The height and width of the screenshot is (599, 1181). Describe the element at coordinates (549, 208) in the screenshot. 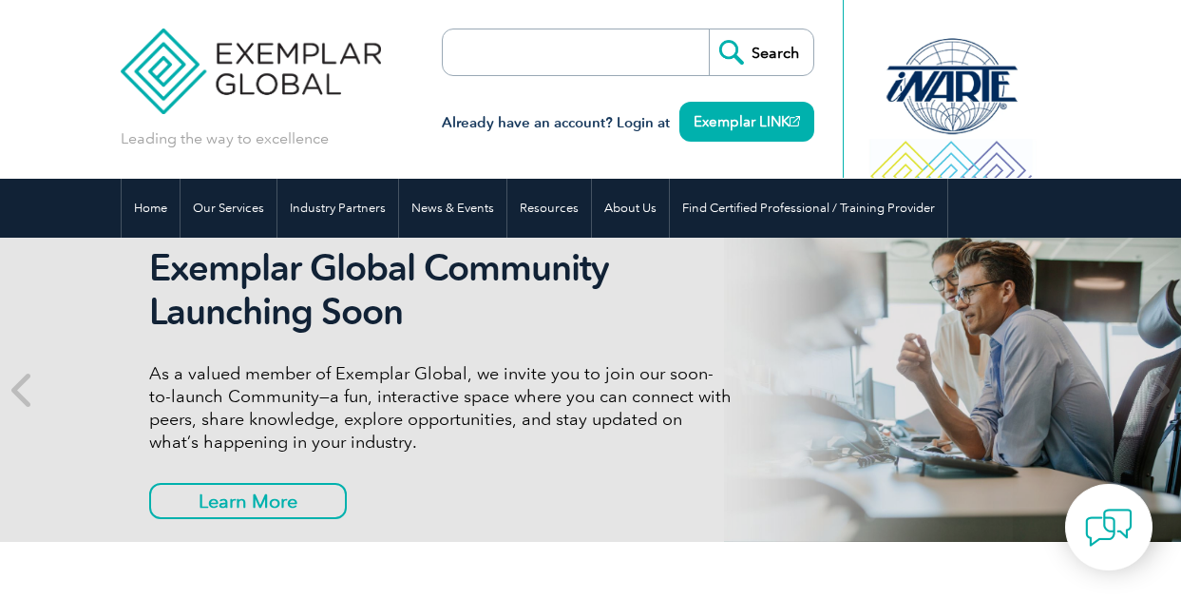

I see `a: Resources` at that location.